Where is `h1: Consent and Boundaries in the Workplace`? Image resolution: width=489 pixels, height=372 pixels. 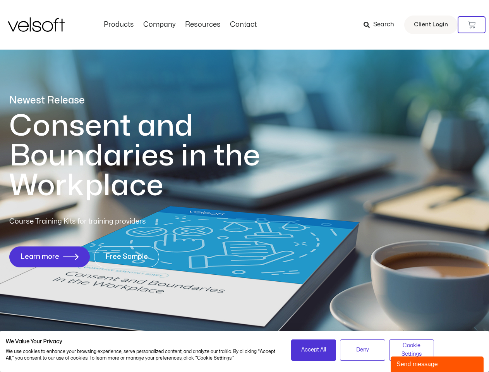 h1: Consent and Boundaries in the Workplace is located at coordinates (151, 156).